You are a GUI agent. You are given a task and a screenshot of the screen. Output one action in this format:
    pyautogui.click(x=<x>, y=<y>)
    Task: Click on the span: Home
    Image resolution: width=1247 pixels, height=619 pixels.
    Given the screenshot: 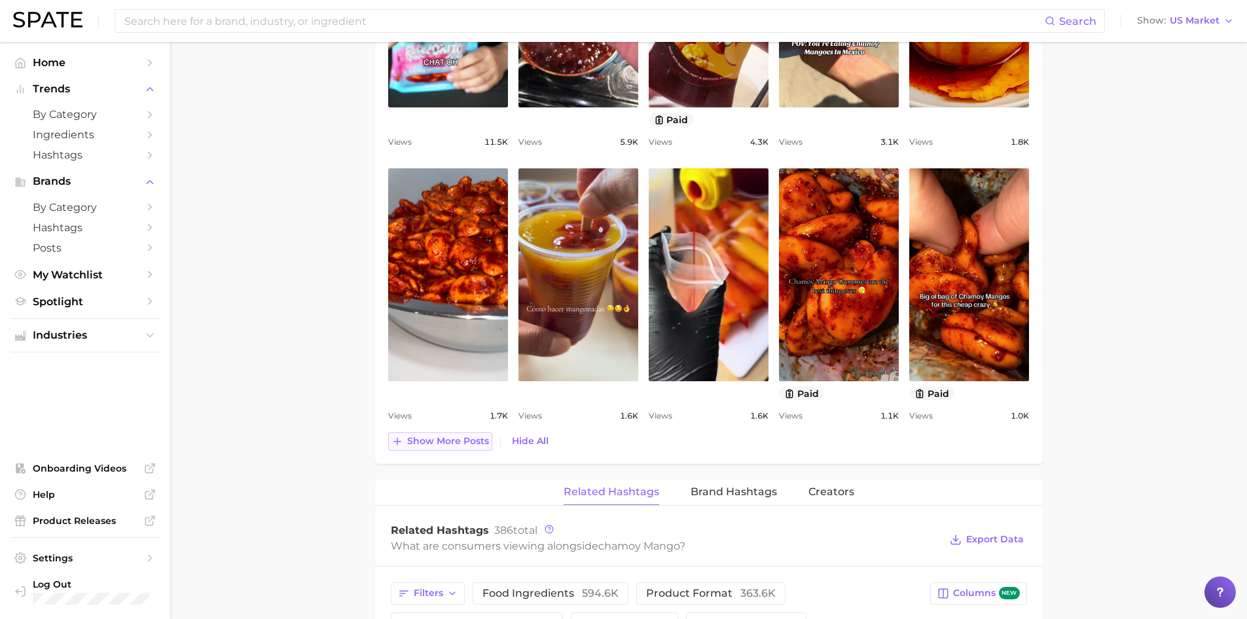 What is the action you would take?
    pyautogui.click(x=85, y=62)
    